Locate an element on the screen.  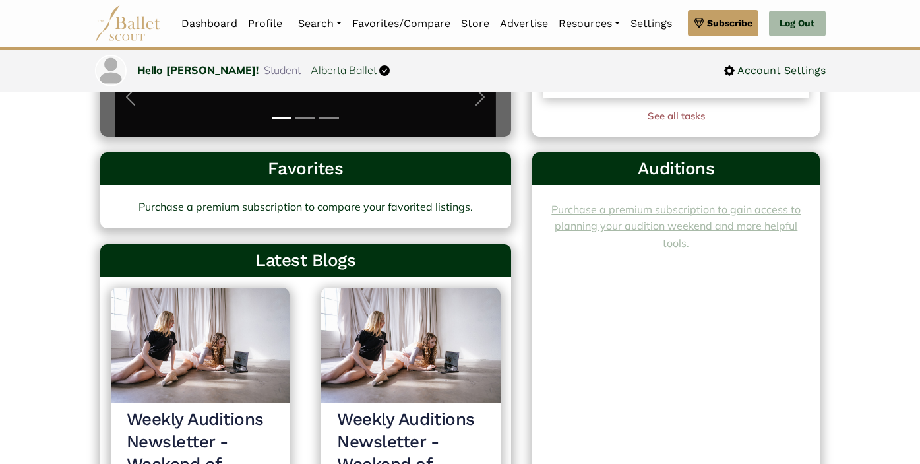
a: Advertise is located at coordinates (524, 24).